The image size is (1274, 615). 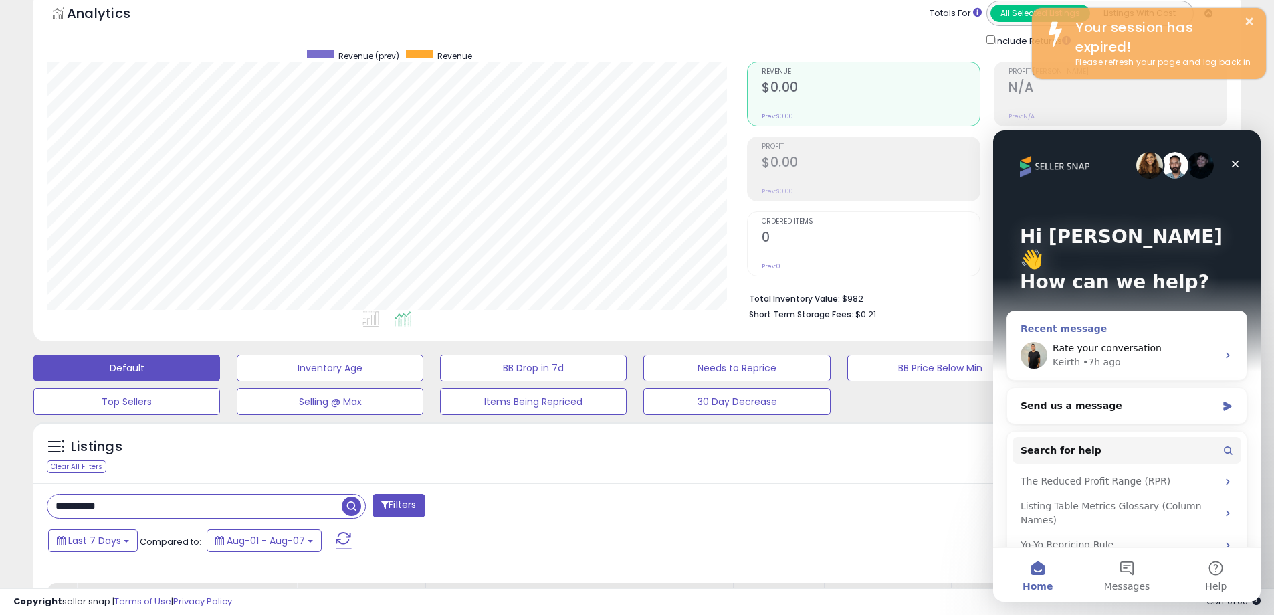 What do you see at coordinates (399, 505) in the screenshot?
I see `button: Filters` at bounding box center [399, 505].